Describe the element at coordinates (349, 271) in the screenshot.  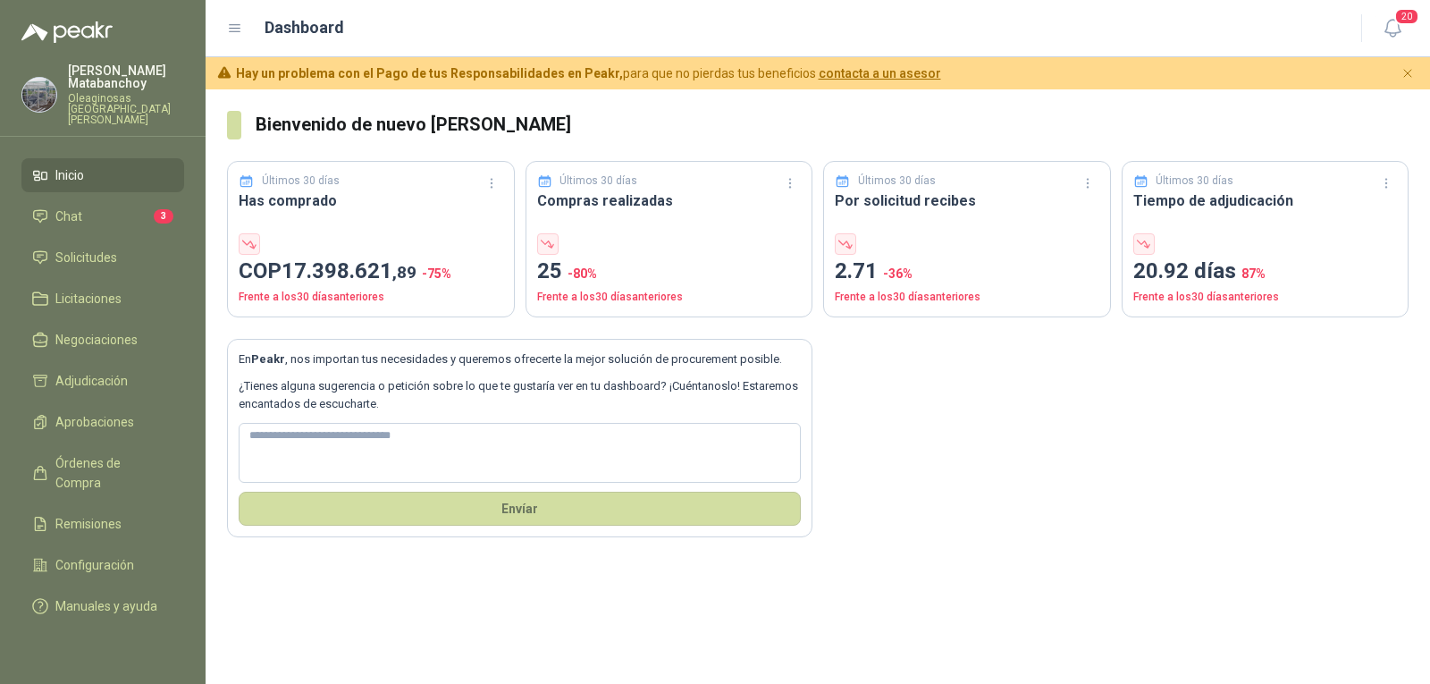
I see `span: 17.398.621` at that location.